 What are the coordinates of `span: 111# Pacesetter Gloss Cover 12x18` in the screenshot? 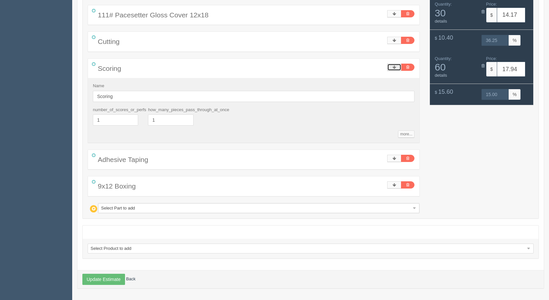 It's located at (153, 15).